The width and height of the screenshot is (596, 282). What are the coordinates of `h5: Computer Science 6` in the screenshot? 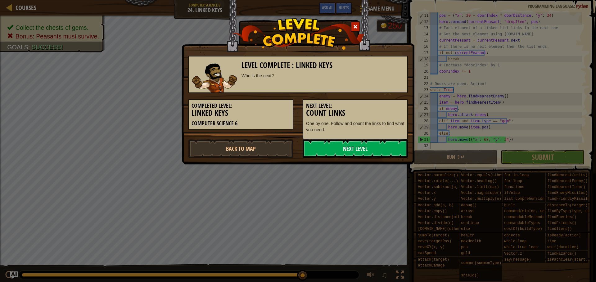 It's located at (240, 123).